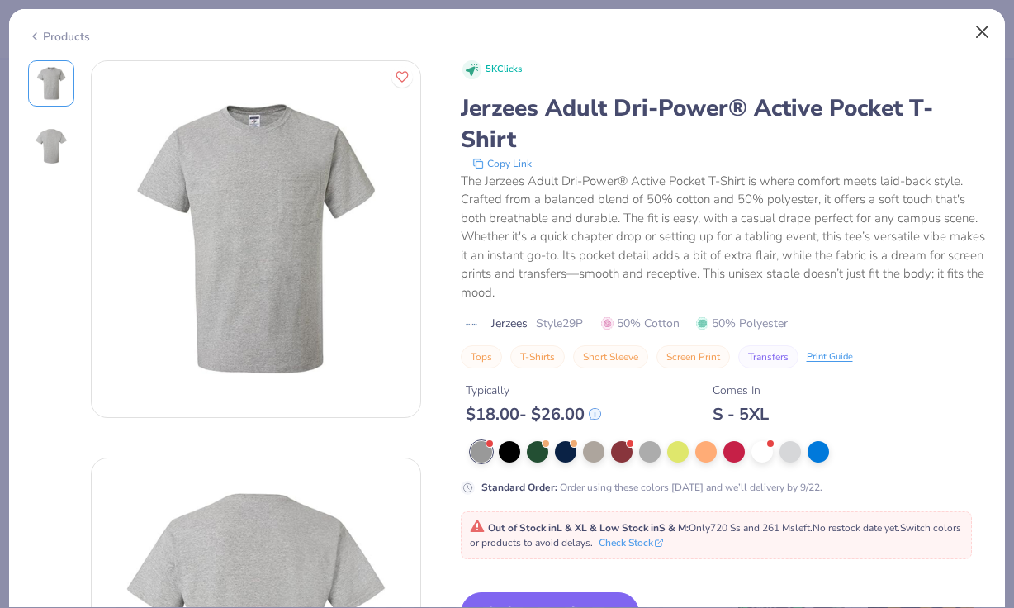 Image resolution: width=1014 pixels, height=608 pixels. What do you see at coordinates (830, 357) in the screenshot?
I see `div: Print Guide` at bounding box center [830, 357].